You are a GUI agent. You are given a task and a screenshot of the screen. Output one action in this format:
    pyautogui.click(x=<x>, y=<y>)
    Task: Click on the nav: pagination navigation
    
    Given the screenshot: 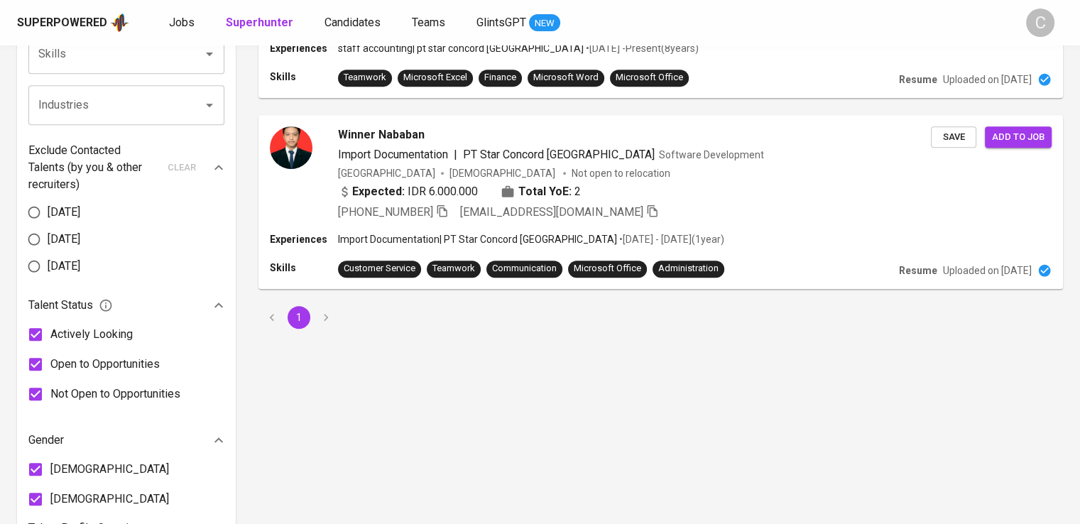 What is the action you would take?
    pyautogui.click(x=299, y=317)
    